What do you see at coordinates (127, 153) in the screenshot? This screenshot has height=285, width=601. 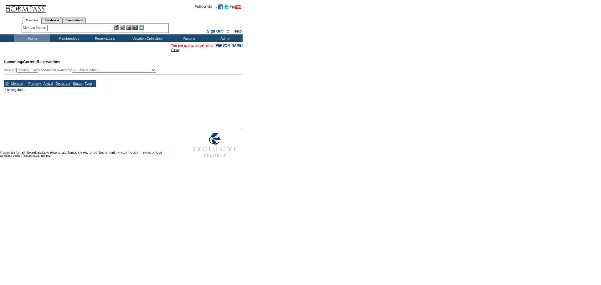 I see `a: PRIVACY POLICY` at bounding box center [127, 153].